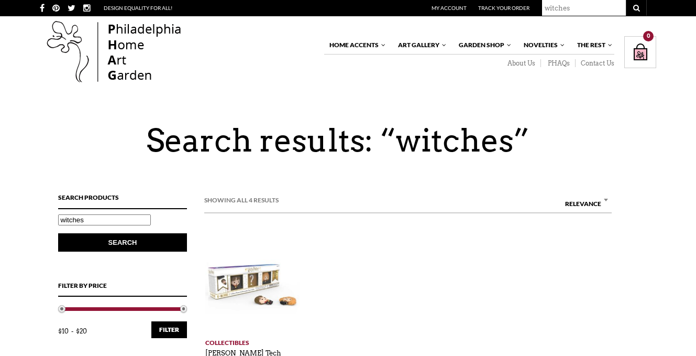 This screenshot has width=696, height=356. What do you see at coordinates (504, 8) in the screenshot?
I see `a: Track Your Order` at bounding box center [504, 8].